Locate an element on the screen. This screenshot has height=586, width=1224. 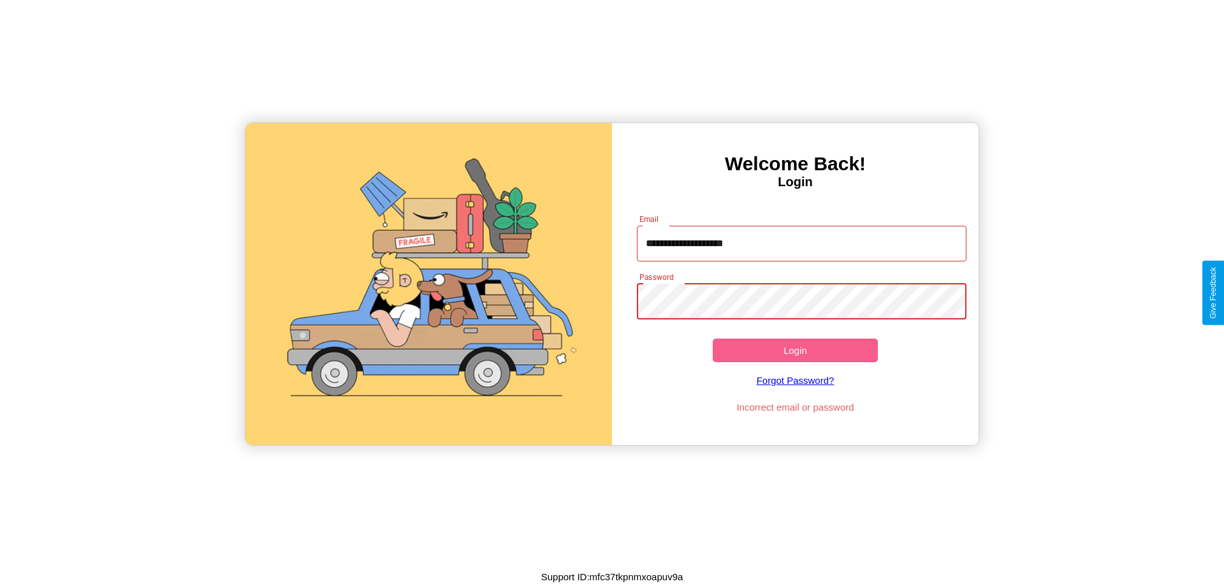
label: Password is located at coordinates (656, 277).